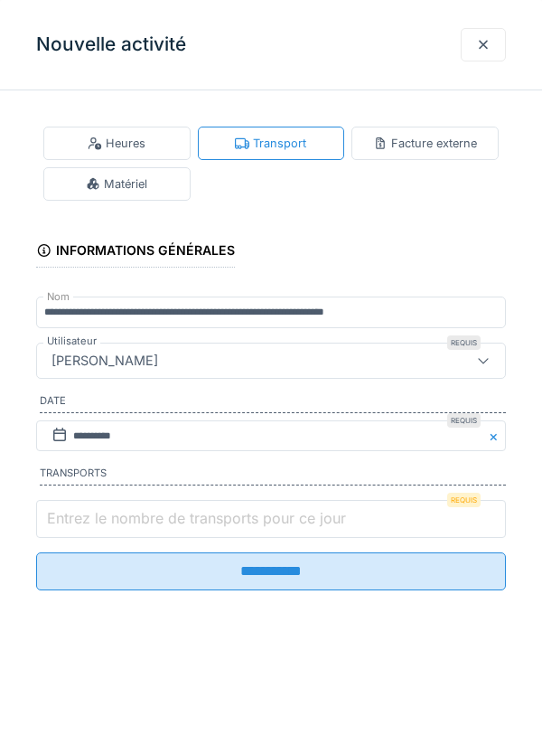 The height and width of the screenshot is (745, 542). I want to click on label: Transports, so click(273, 475).